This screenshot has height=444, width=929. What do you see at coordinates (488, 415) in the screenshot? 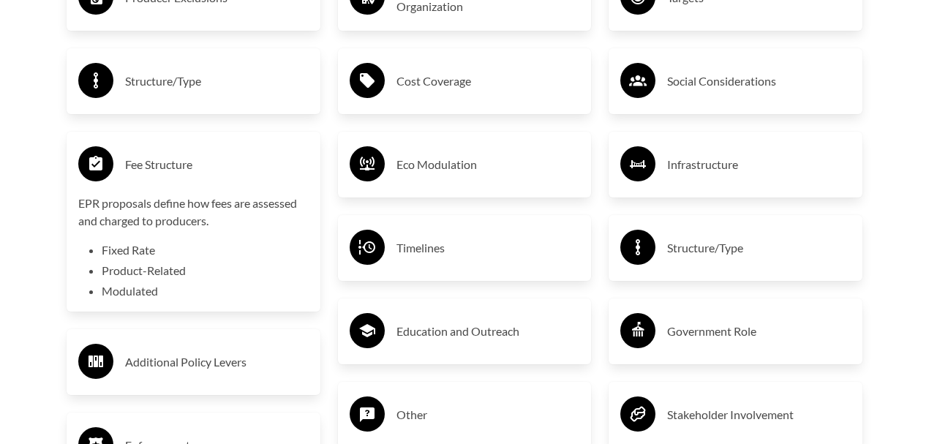
I see `h3: Other` at bounding box center [488, 415].